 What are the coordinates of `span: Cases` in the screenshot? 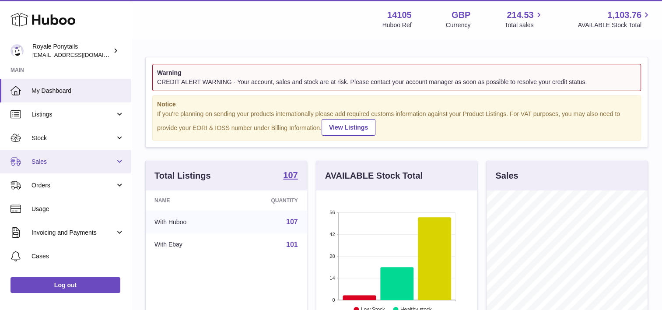 It's located at (78, 256).